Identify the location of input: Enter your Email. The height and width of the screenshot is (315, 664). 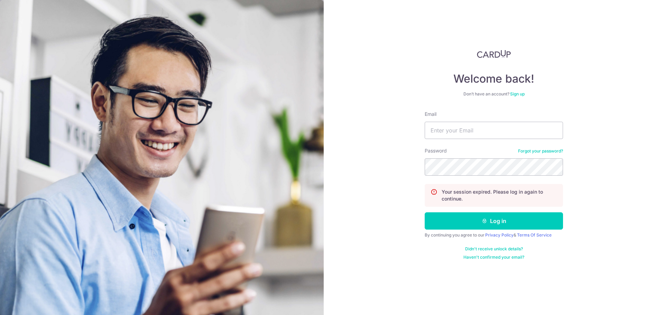
(494, 130).